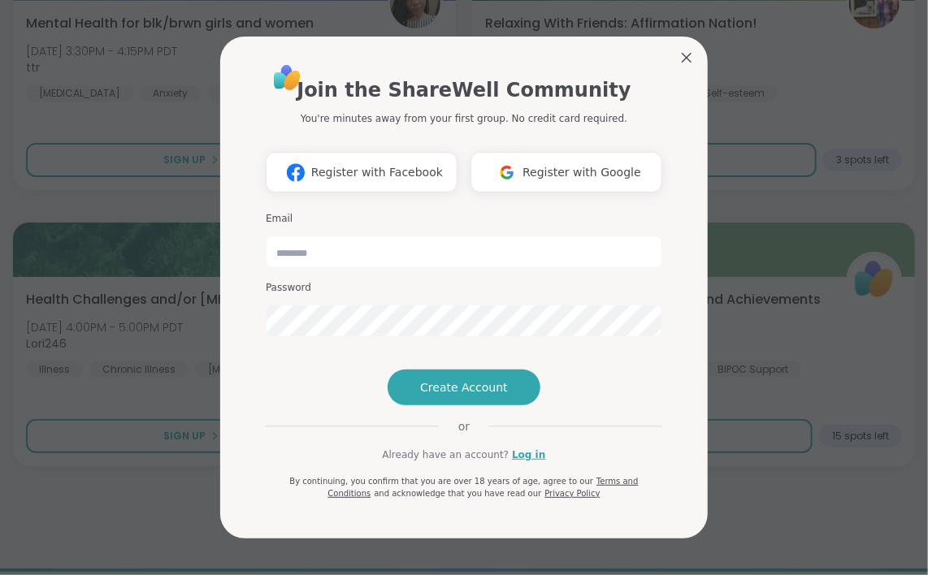 This screenshot has height=575, width=928. Describe the element at coordinates (287, 77) in the screenshot. I see `img: ShareWell Logo` at that location.